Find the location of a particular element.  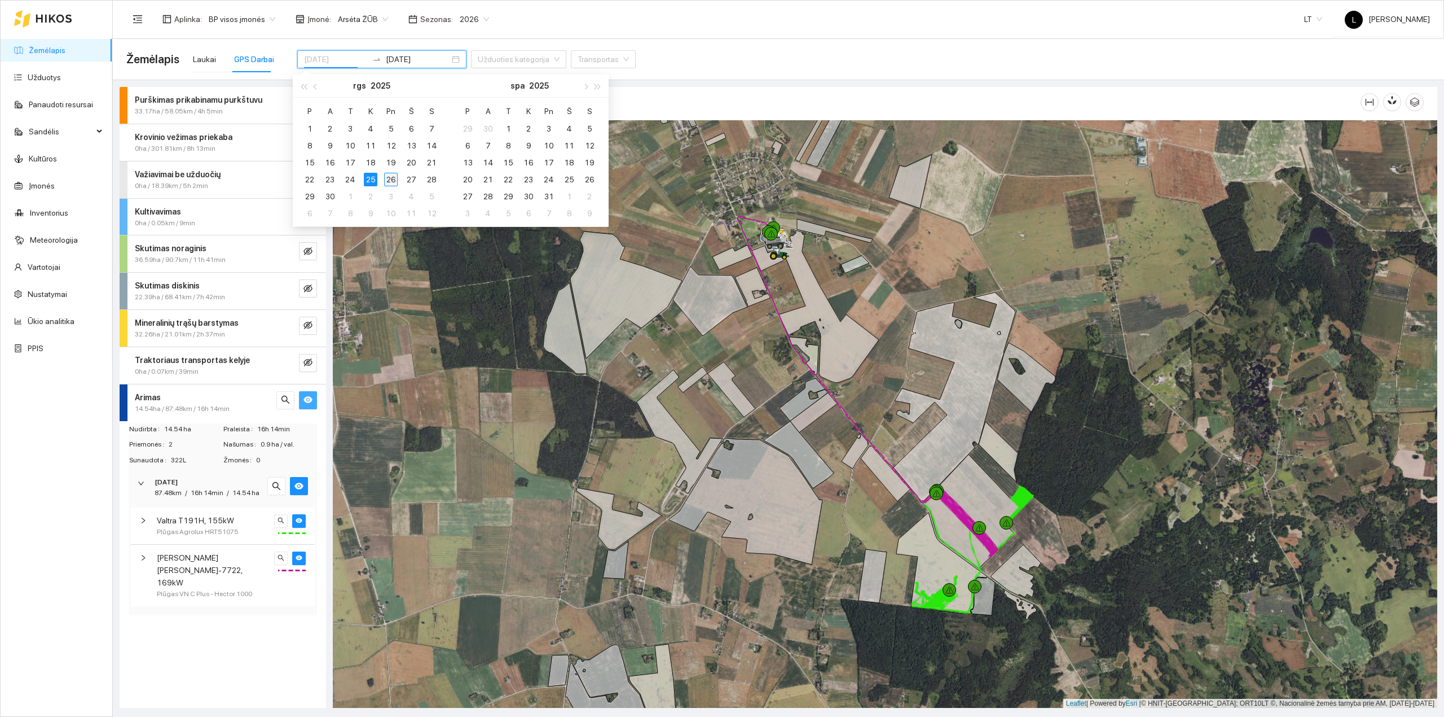

div: Važiavimai be užduočių0ha / 18.39km / 5h 2mineye-invisible is located at coordinates (223, 179).